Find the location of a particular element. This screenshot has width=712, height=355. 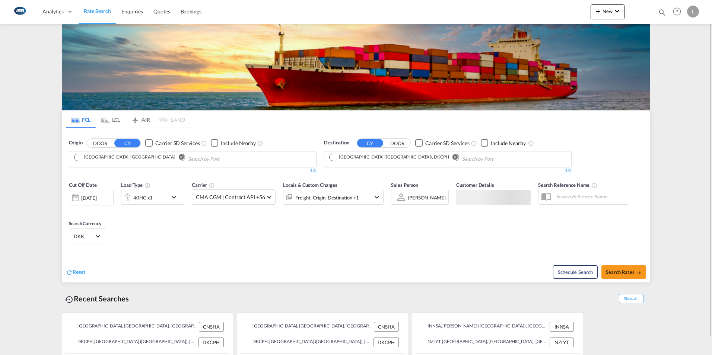

div: icon-magnify is located at coordinates (662, 14).